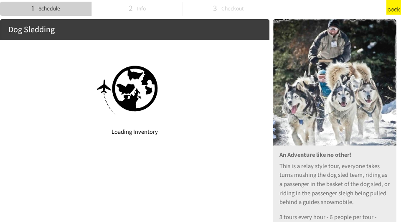  I want to click on div: 1, so click(33, 8).